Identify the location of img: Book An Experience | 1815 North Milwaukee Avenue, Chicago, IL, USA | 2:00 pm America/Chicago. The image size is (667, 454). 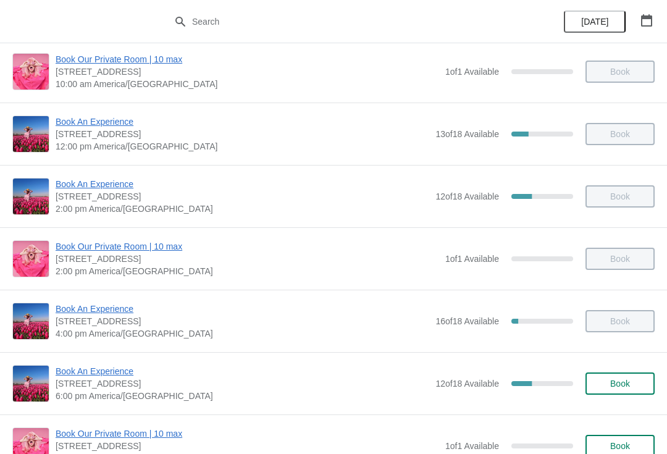
(31, 196).